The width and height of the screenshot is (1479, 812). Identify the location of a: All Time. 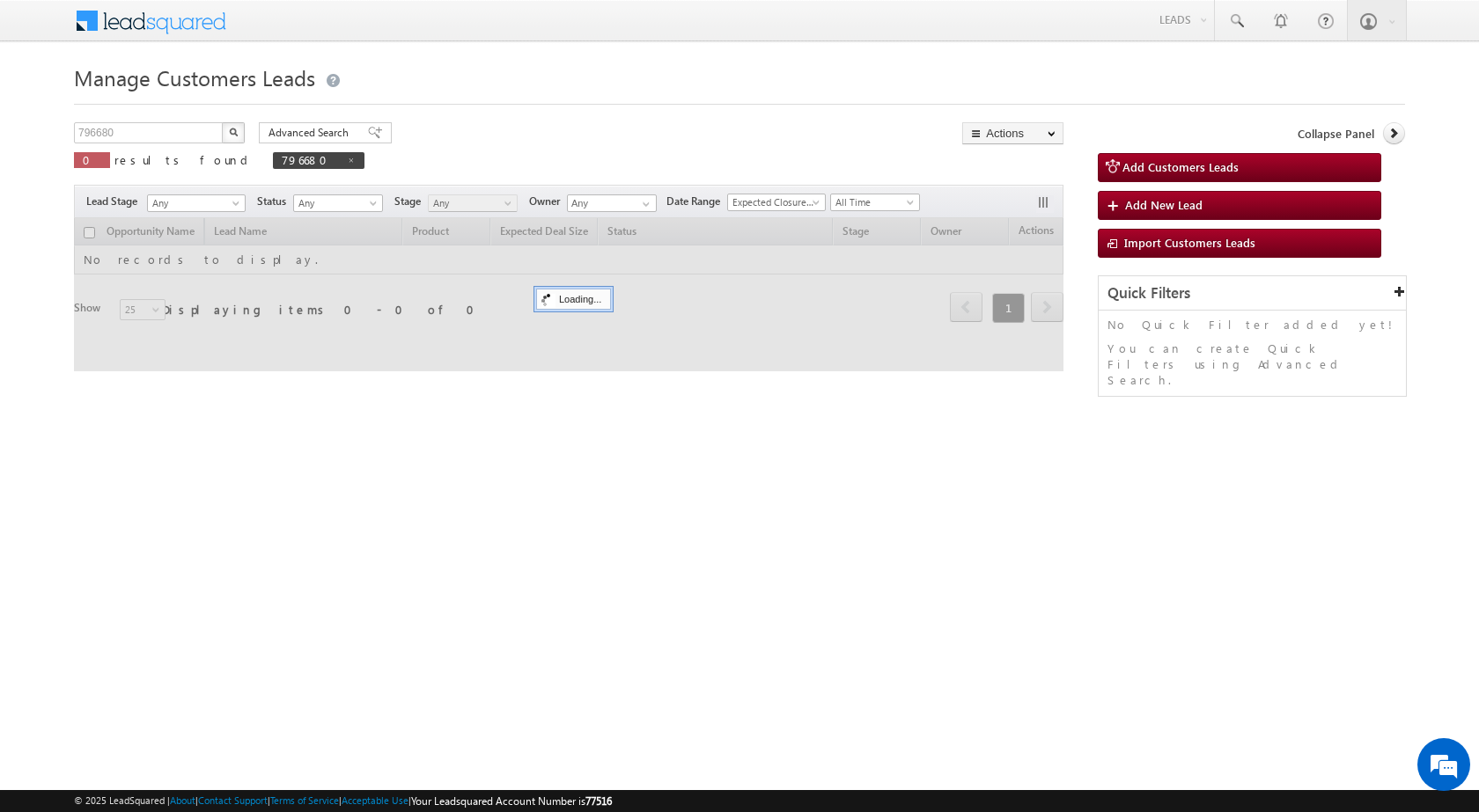
(875, 203).